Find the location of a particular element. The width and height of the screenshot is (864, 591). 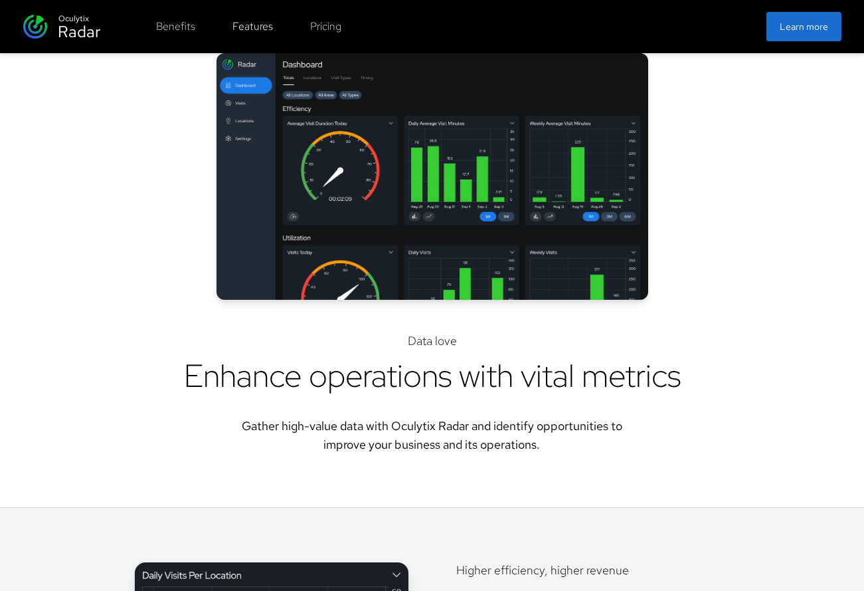

img: Radar Dashboard desktop screenshot is located at coordinates (432, 176).